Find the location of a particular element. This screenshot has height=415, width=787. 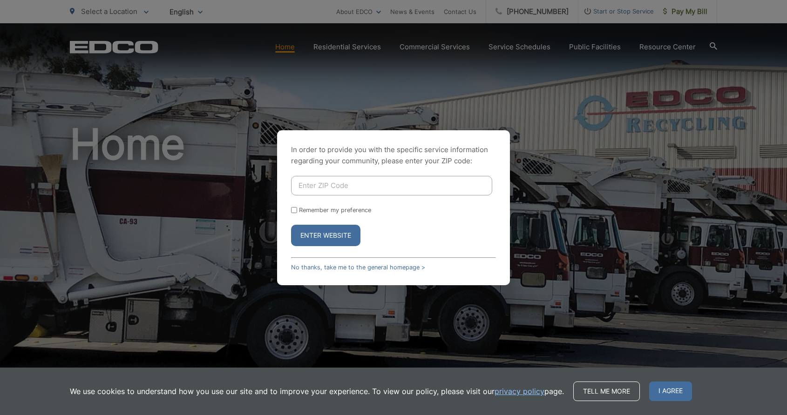

input: Enter ZIP Code is located at coordinates (392, 186).